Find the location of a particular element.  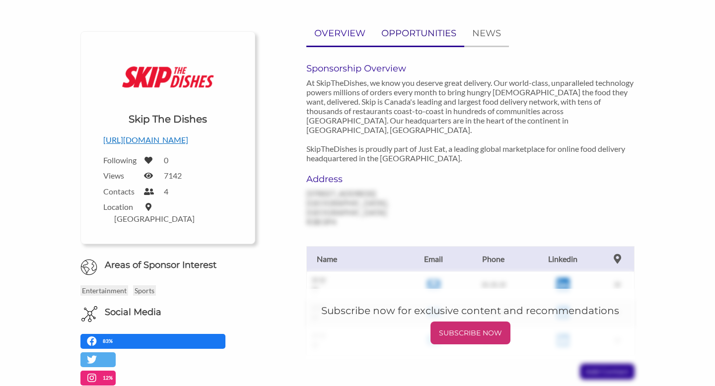

th: Phone is located at coordinates (493, 259).